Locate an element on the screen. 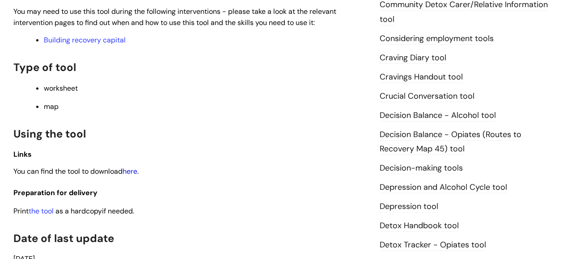  a: Depression and Alcohol Cycle tool is located at coordinates (443, 188).